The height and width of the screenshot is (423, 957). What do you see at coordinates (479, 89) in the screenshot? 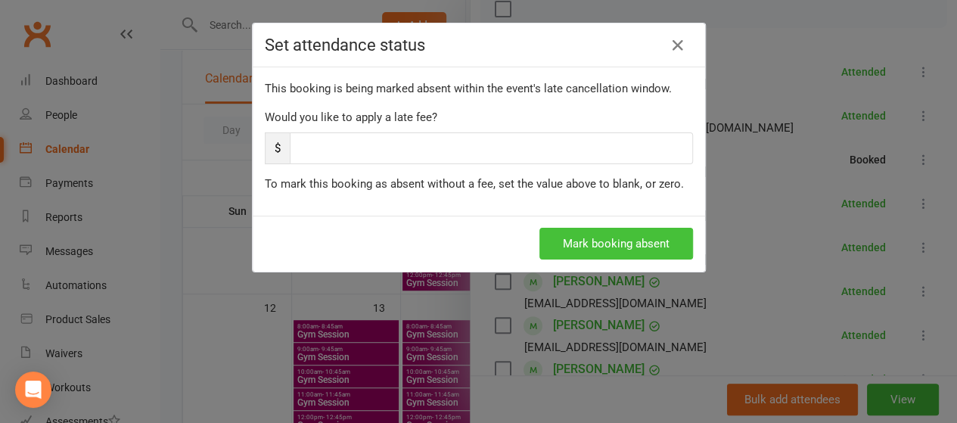
I see `div: This booking is being marked absent within the event's late cancellation window.` at bounding box center [479, 89].